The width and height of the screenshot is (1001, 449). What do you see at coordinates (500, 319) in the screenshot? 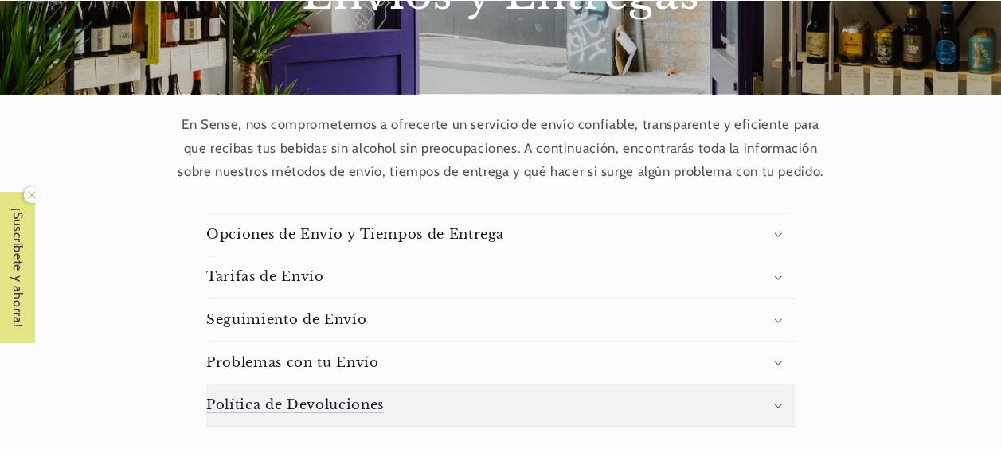
I see `summary: Seguimiento de Envío` at bounding box center [500, 319].